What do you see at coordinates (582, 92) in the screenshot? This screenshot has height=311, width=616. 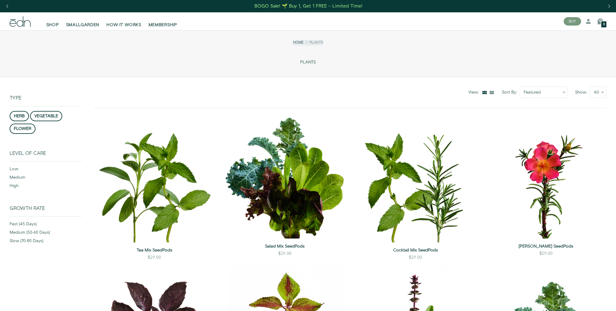 I see `label: Show:` at bounding box center [582, 92].